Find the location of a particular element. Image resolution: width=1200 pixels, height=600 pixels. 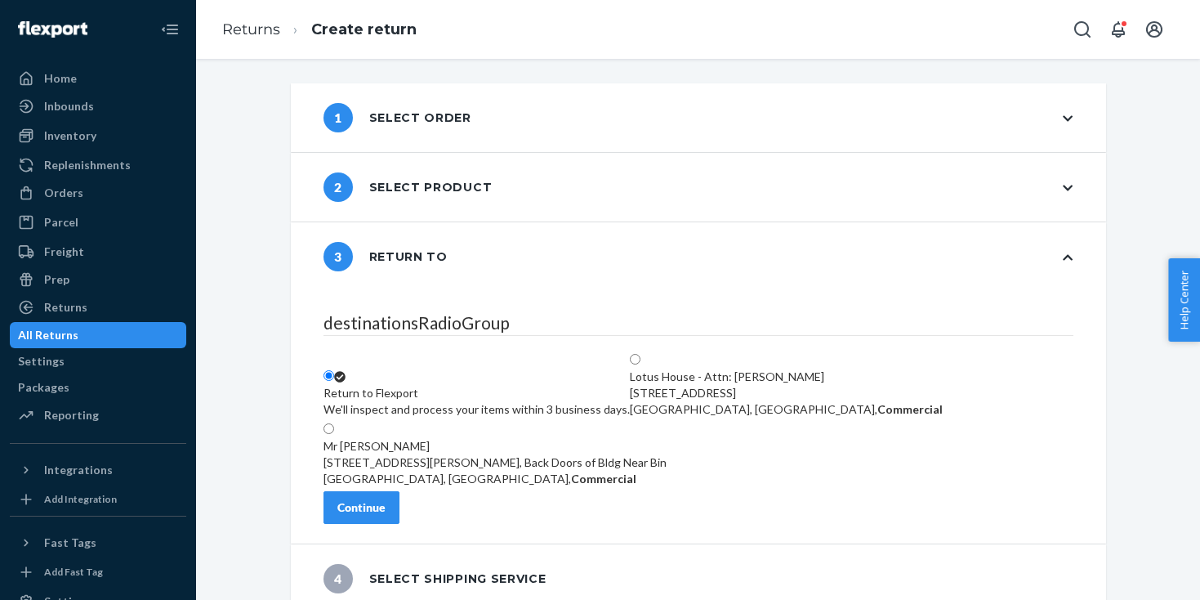

span: 4 is located at coordinates (338, 579).